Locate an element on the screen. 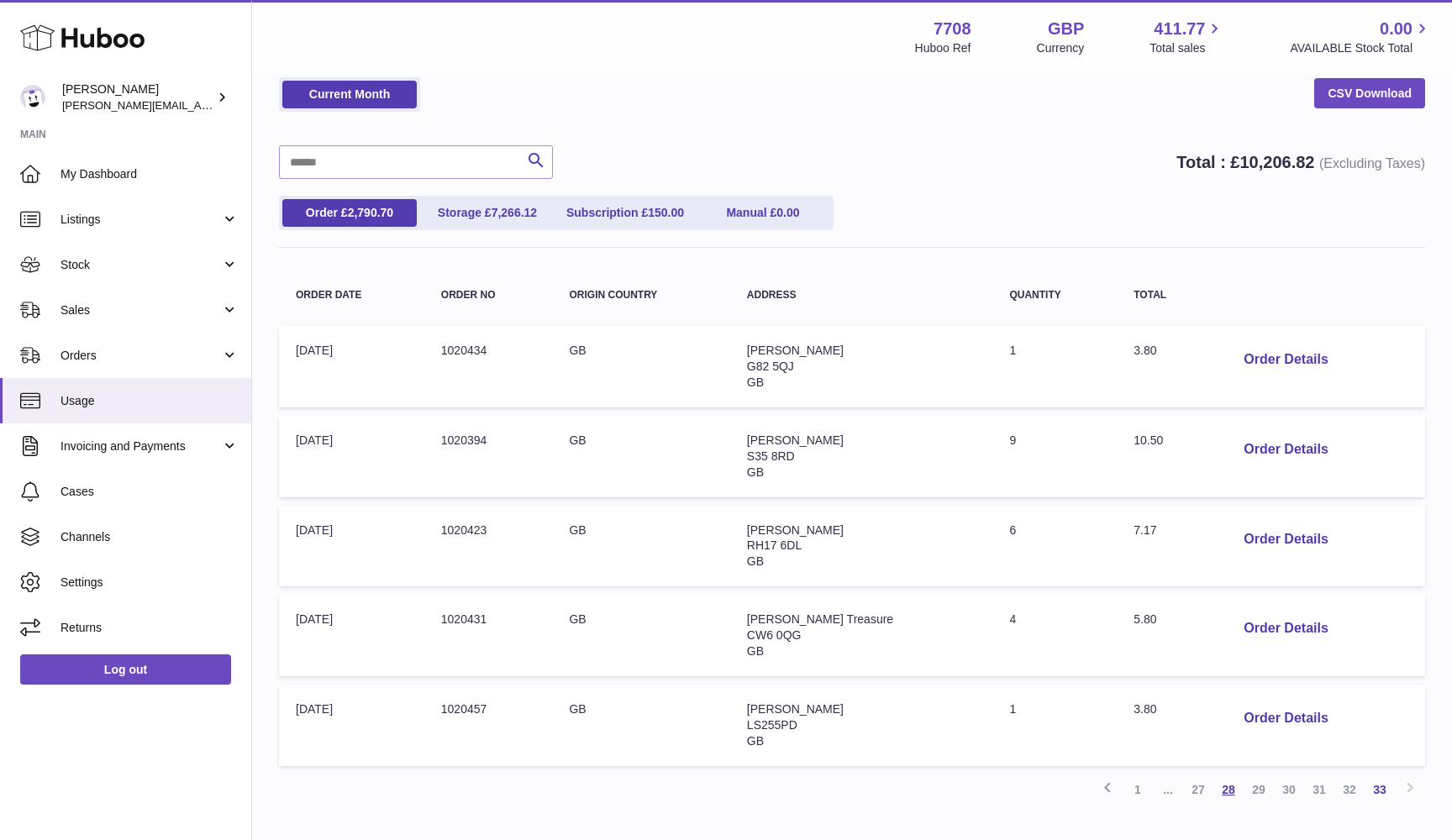 Image resolution: width=1452 pixels, height=840 pixels. span: Total sales is located at coordinates (1187, 48).